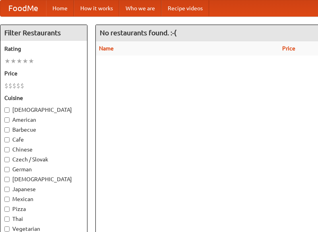 The width and height of the screenshot is (318, 232). I want to click on label: Pizza, so click(44, 209).